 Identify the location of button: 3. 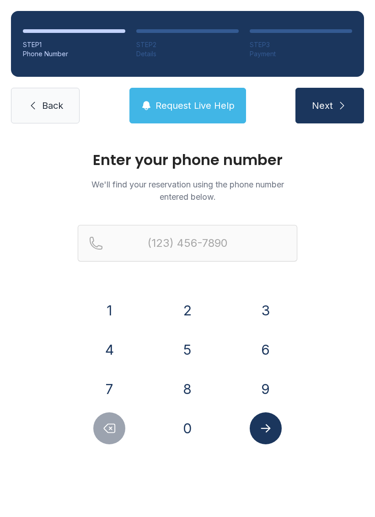
(266, 310).